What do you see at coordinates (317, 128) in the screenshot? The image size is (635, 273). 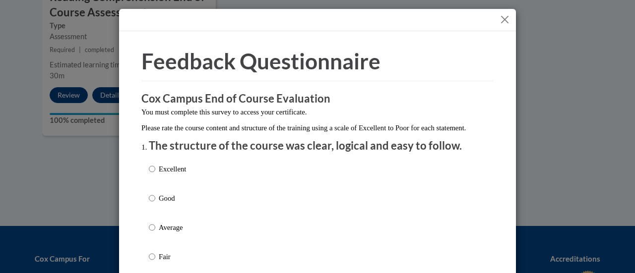 I see `p: Please rate the course content and structure of the training using a scale of Excellent to Poor f...` at bounding box center [317, 128].